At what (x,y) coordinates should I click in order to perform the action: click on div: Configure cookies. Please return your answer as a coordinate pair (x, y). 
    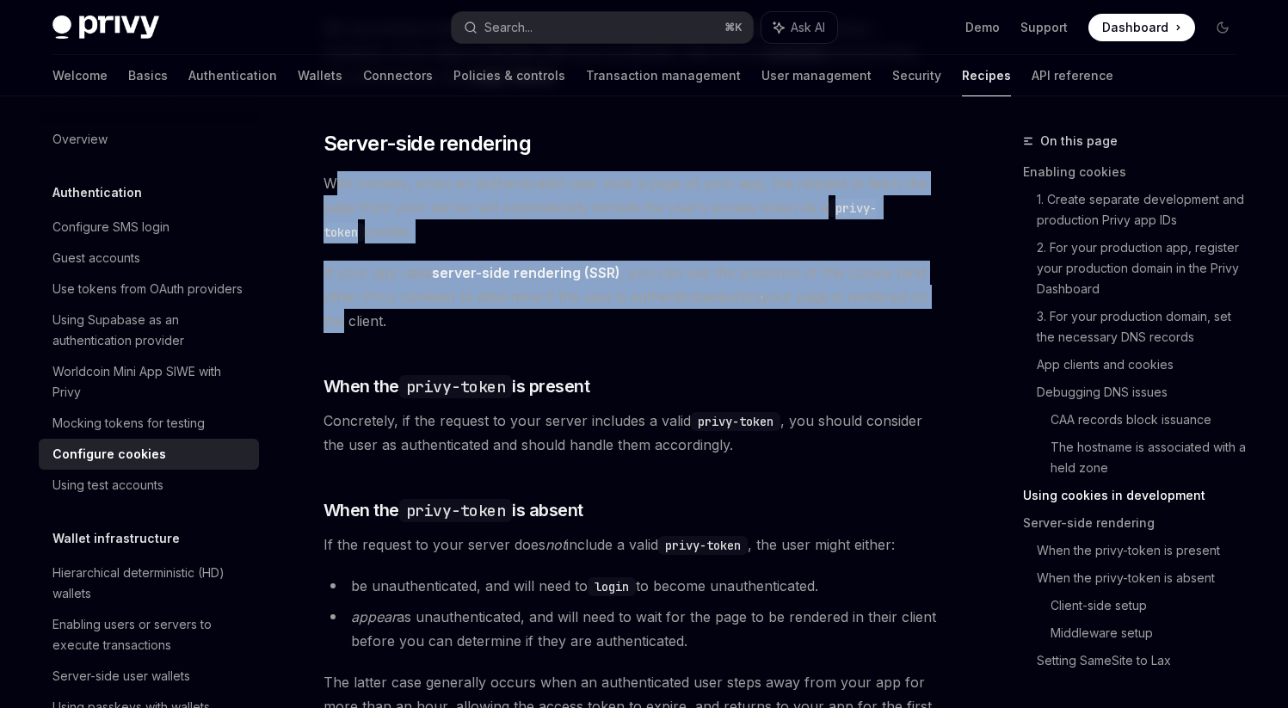
    Looking at the image, I should click on (109, 454).